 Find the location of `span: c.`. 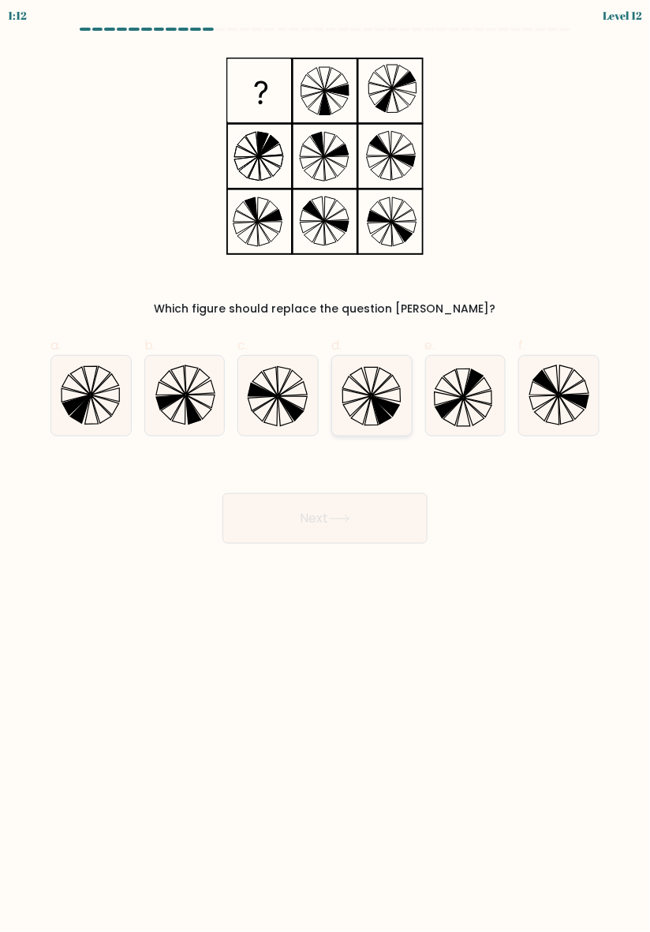

span: c. is located at coordinates (242, 345).